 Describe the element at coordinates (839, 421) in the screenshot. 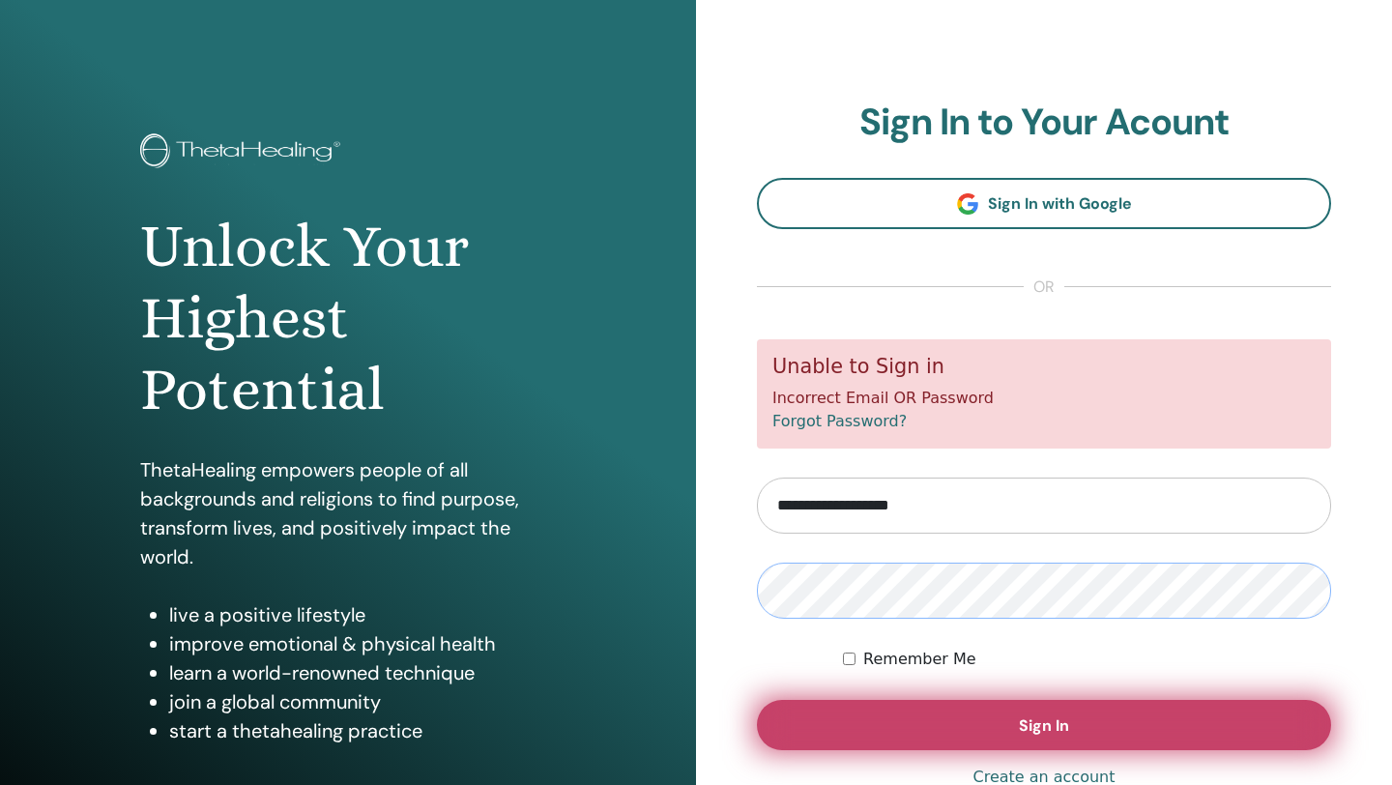

I see `a: Forgot Password?` at that location.